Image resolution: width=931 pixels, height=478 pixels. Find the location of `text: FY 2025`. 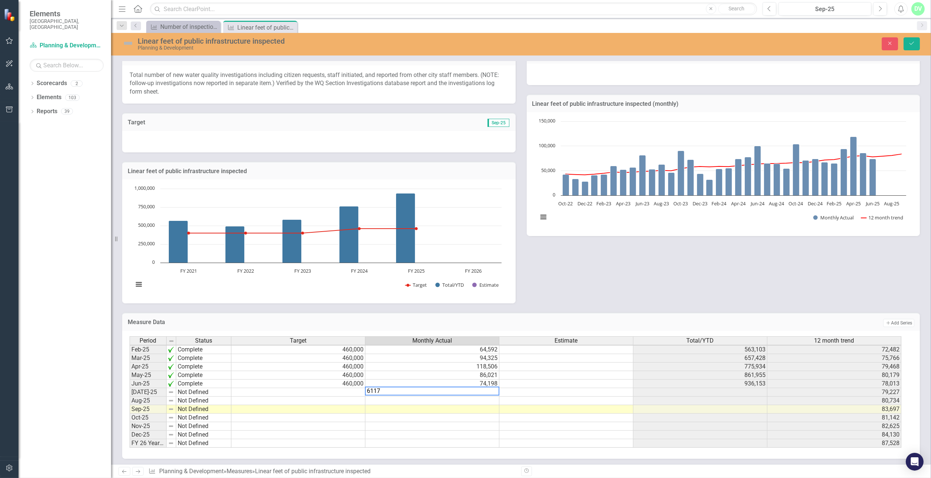

text: FY 2025 is located at coordinates (416, 271).